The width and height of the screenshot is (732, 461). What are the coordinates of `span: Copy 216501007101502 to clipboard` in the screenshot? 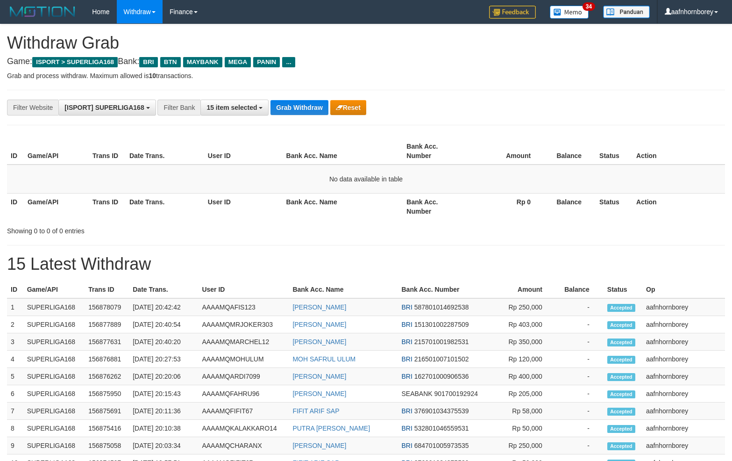 It's located at (442, 359).